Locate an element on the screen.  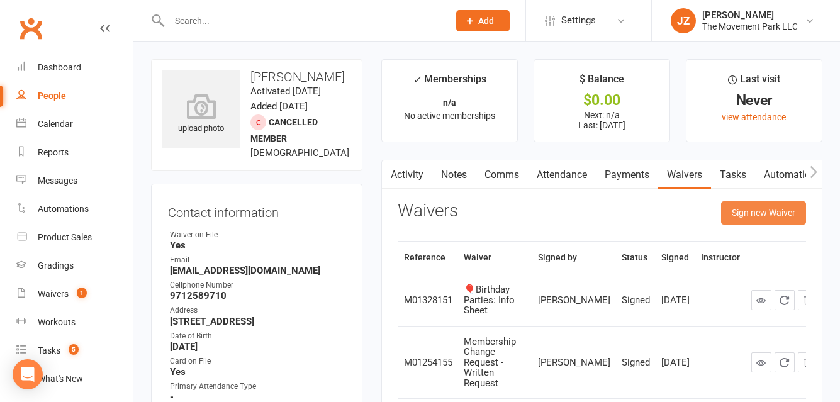
h3: Waivers is located at coordinates (428, 211).